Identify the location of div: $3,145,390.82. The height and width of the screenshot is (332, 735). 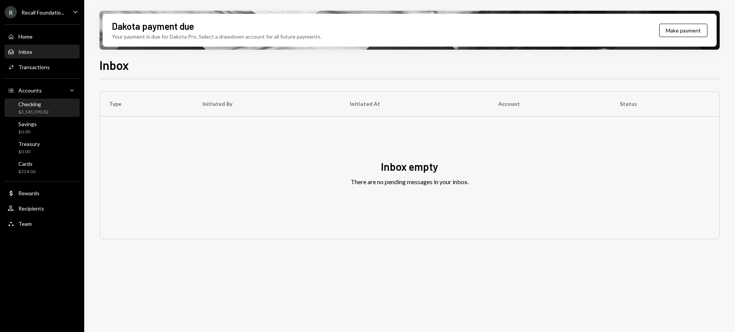
(33, 112).